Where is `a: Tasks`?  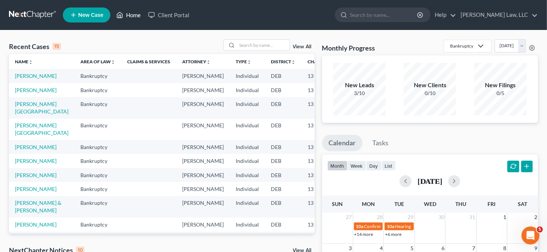
a: Tasks is located at coordinates (380, 143).